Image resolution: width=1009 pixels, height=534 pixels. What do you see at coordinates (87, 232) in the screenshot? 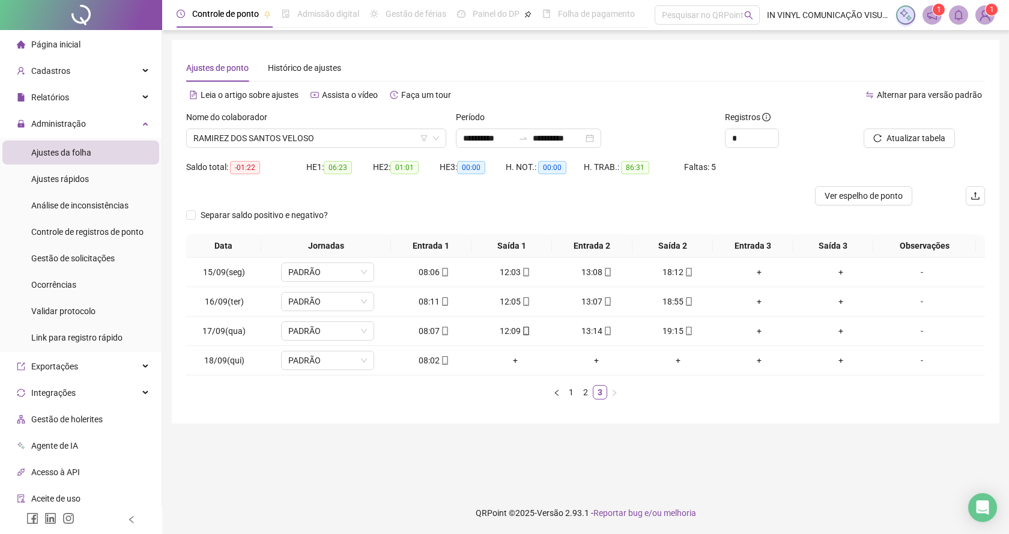
I see `span: Controle de registros de ponto` at bounding box center [87, 232].